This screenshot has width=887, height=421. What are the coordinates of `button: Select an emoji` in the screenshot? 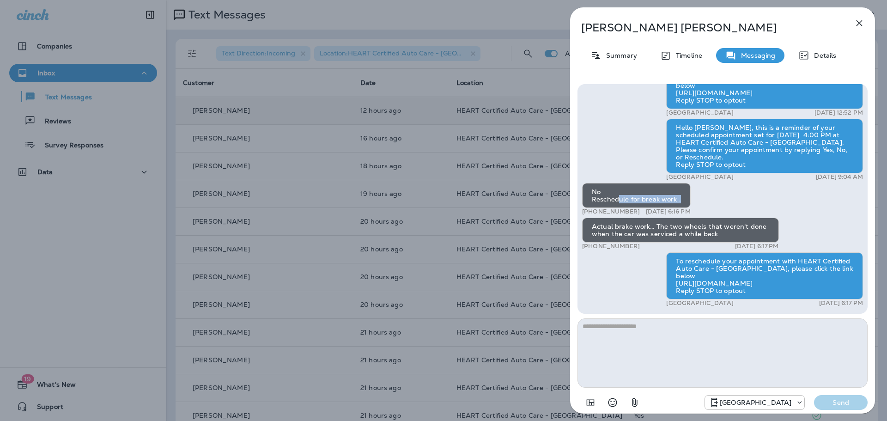 It's located at (613, 403).